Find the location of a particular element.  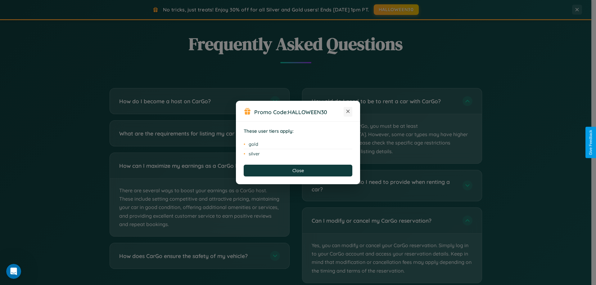

li: silver is located at coordinates (298, 154).